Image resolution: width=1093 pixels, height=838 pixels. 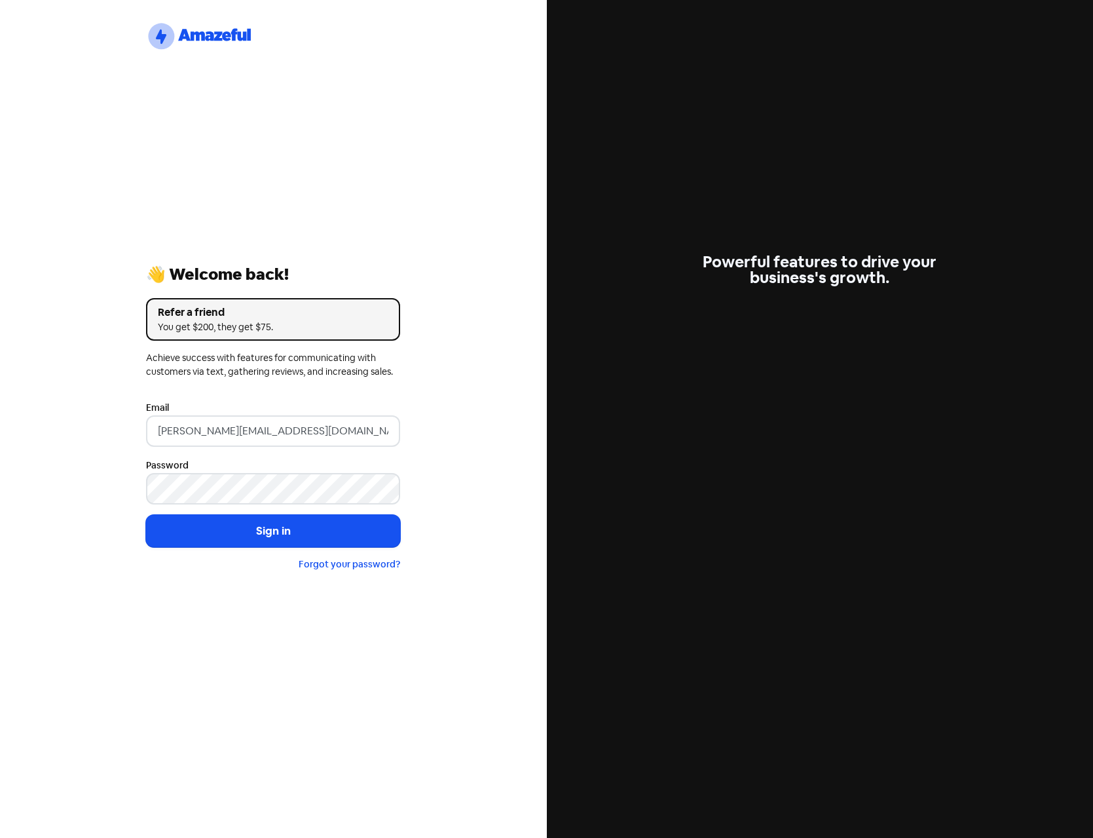 What do you see at coordinates (167, 465) in the screenshot?
I see `label: Password` at bounding box center [167, 465].